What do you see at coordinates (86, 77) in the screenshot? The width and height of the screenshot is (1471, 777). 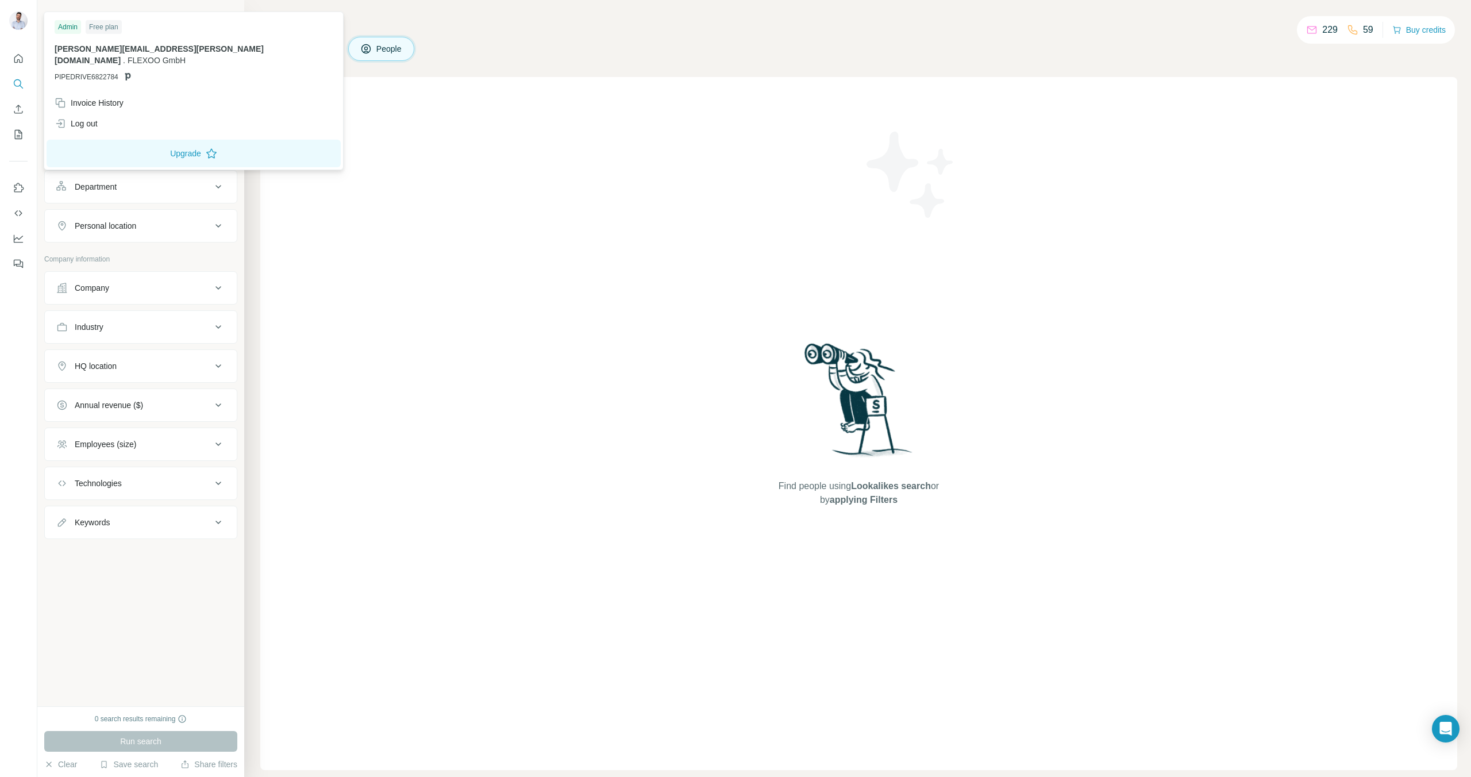 I see `span: PIPEDRIVE6822784` at bounding box center [86, 77].